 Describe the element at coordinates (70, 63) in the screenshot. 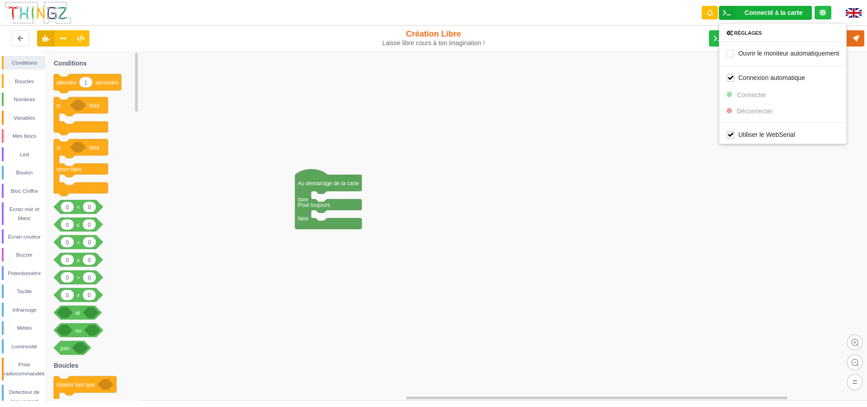

I see `text: Conditions` at that location.